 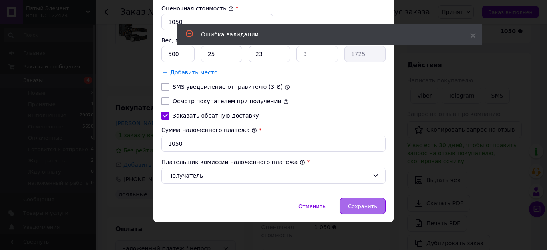 What do you see at coordinates (209, 130) in the screenshot?
I see `label: Сумма наложенного платежа` at bounding box center [209, 130].